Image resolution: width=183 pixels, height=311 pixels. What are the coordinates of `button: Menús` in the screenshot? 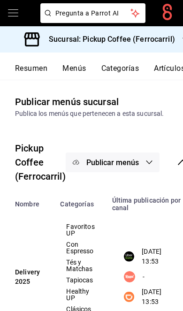 It's located at (74, 72).